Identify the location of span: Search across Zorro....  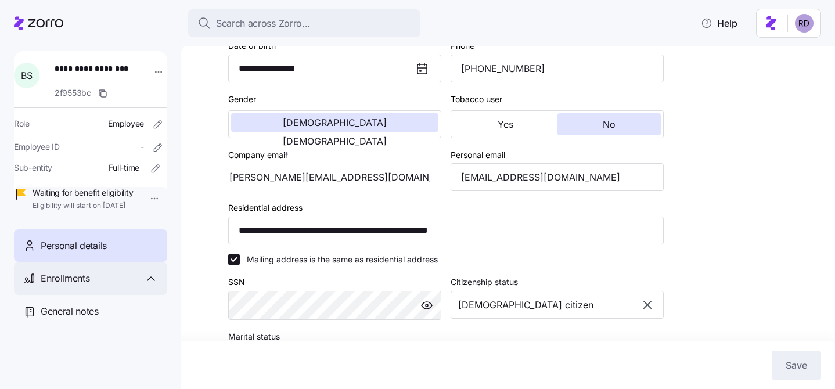
(263, 23).